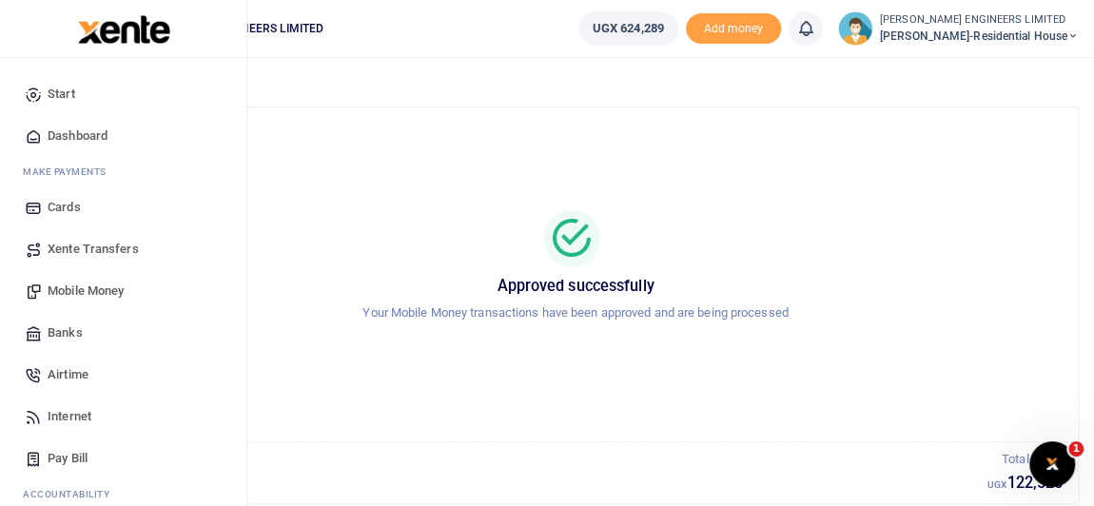 This screenshot has height=506, width=1094. What do you see at coordinates (77, 136) in the screenshot?
I see `span: Dashboard` at bounding box center [77, 136].